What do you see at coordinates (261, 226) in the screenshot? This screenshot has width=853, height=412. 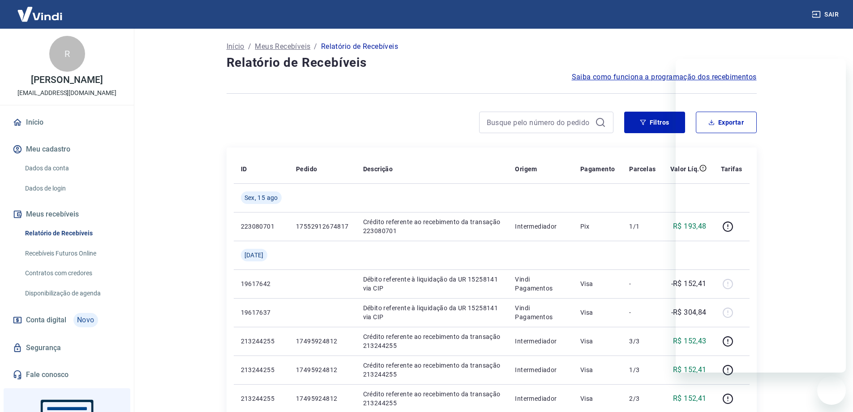 I see `p: 223080701` at bounding box center [261, 226].